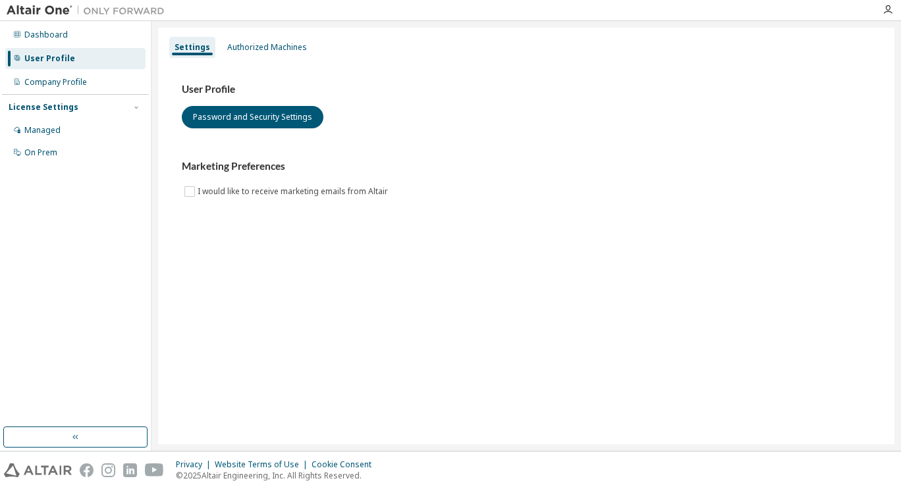 This screenshot has height=489, width=901. Describe the element at coordinates (86, 470) in the screenshot. I see `img: facebook.svg` at that location.